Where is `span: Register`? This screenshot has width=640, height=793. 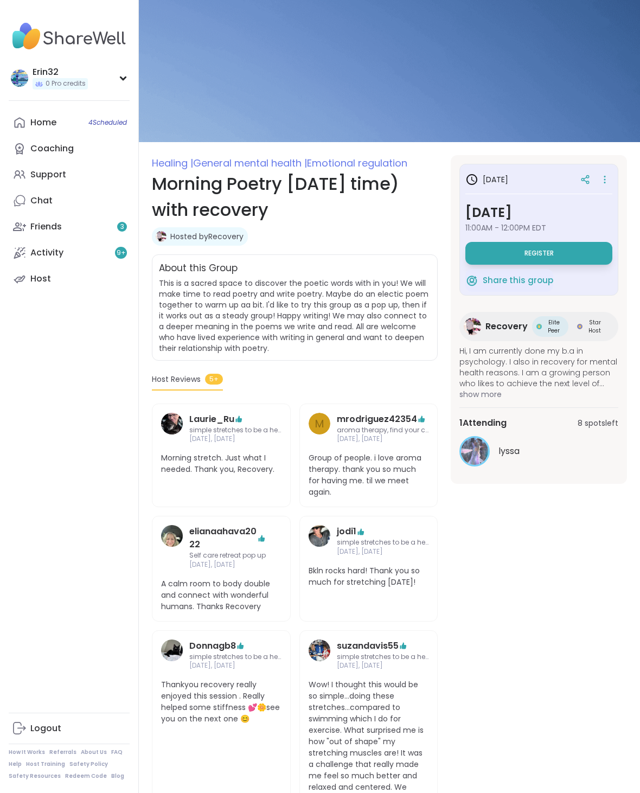
span: Register is located at coordinates (539, 253).